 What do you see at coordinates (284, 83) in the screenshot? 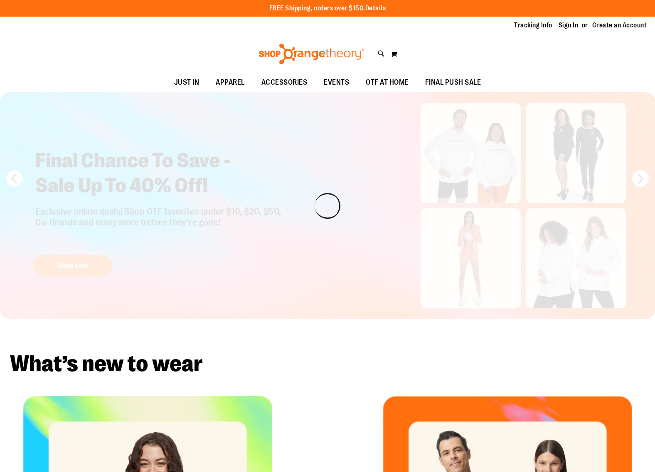
I see `a: ACCESSORIES` at bounding box center [284, 83].